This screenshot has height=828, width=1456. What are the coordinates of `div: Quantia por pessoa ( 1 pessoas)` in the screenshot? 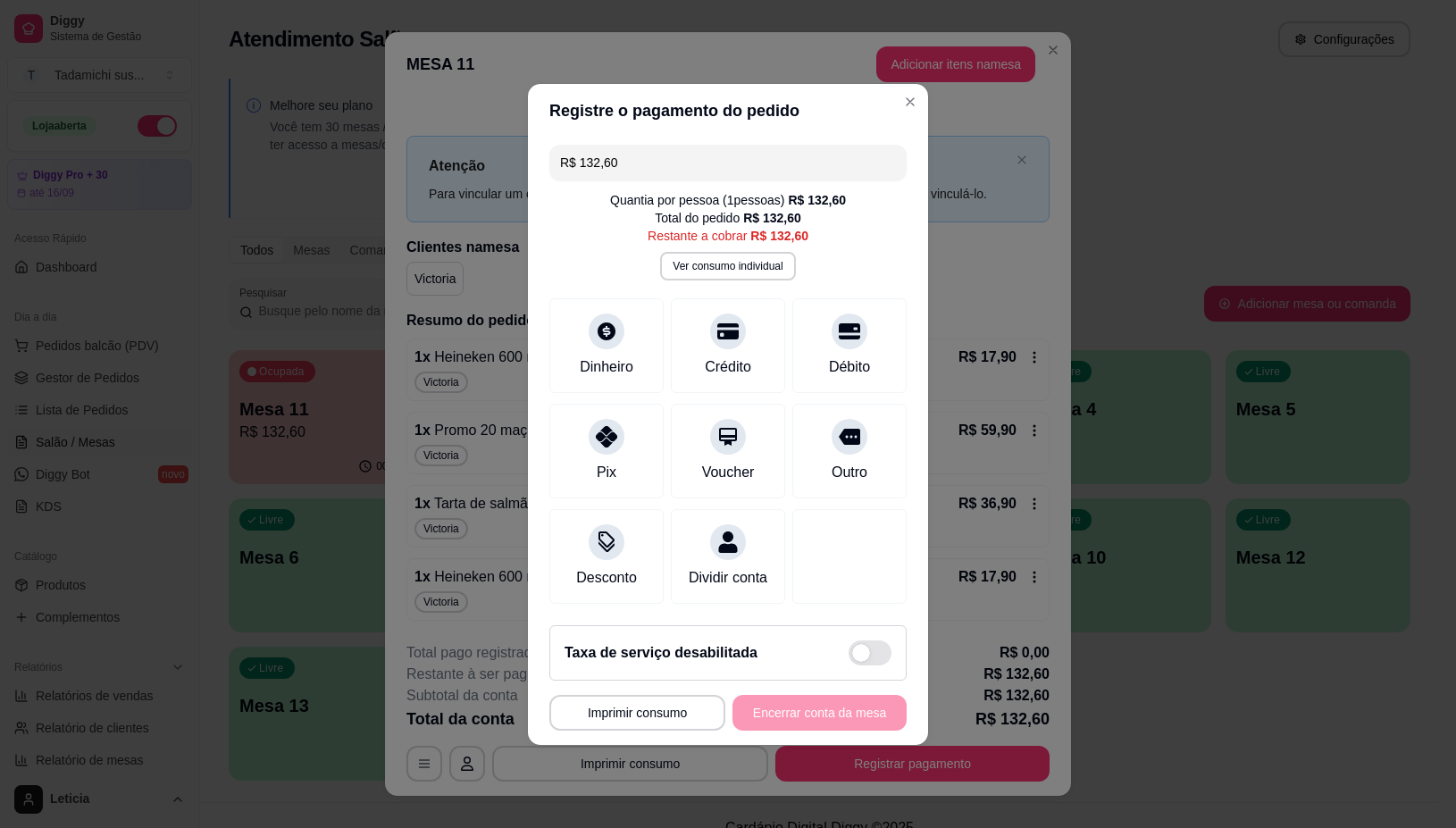 It's located at (728, 200).